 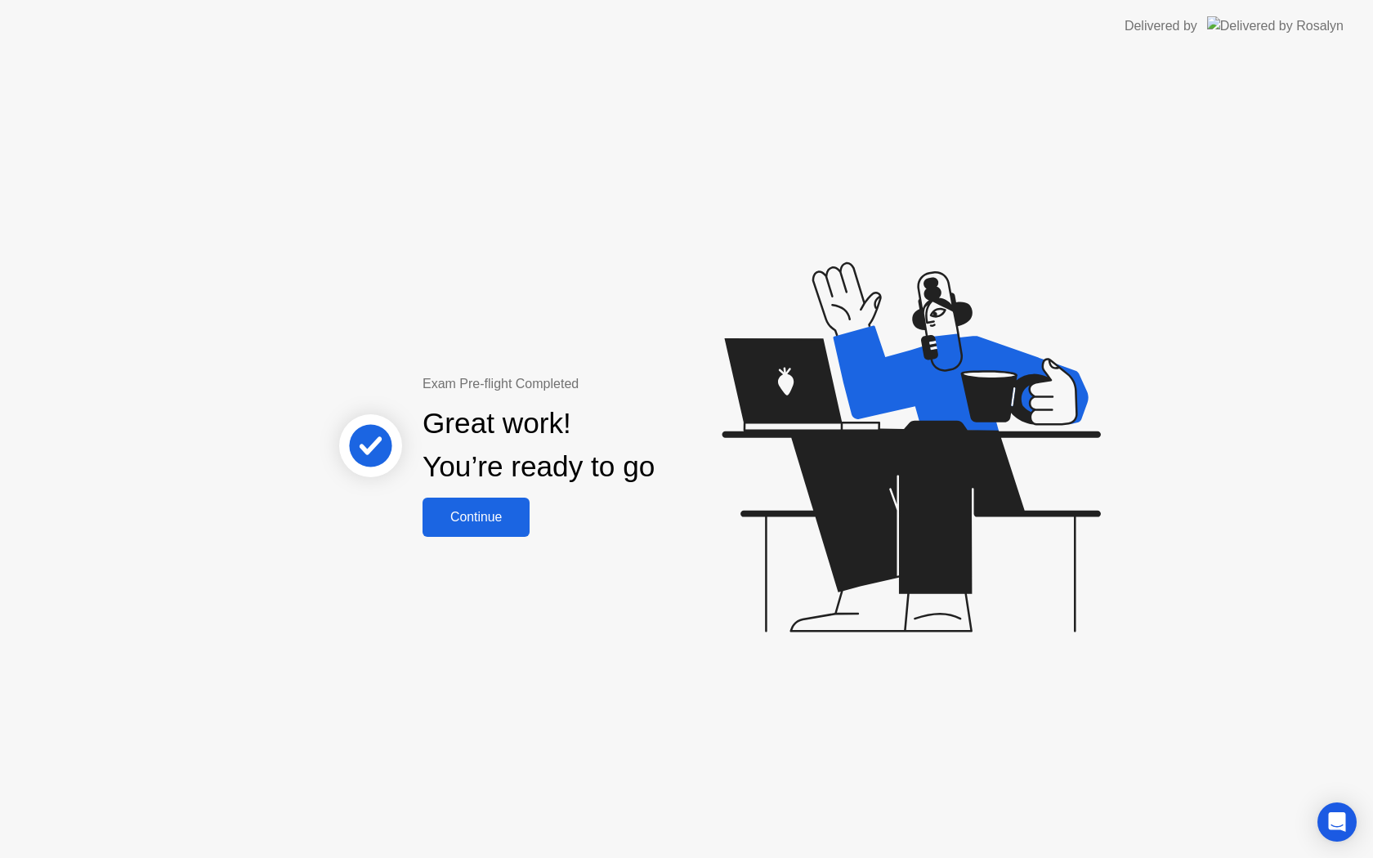 I want to click on div: Exam Pre-flight Completed, so click(x=591, y=384).